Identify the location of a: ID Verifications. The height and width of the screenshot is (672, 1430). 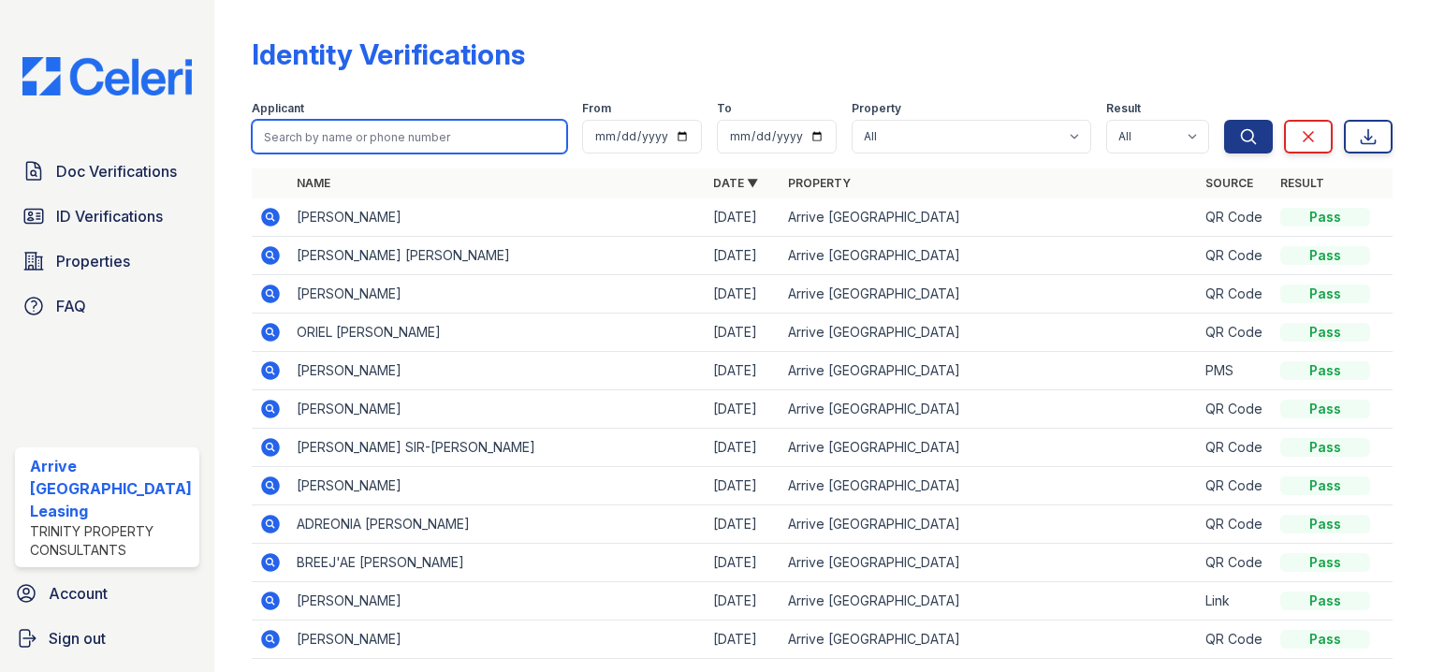
(107, 216).